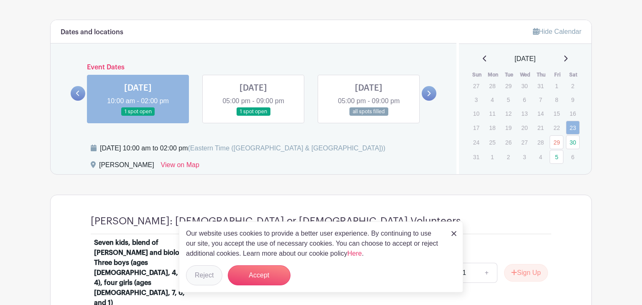  I want to click on p: 26, so click(508, 142).